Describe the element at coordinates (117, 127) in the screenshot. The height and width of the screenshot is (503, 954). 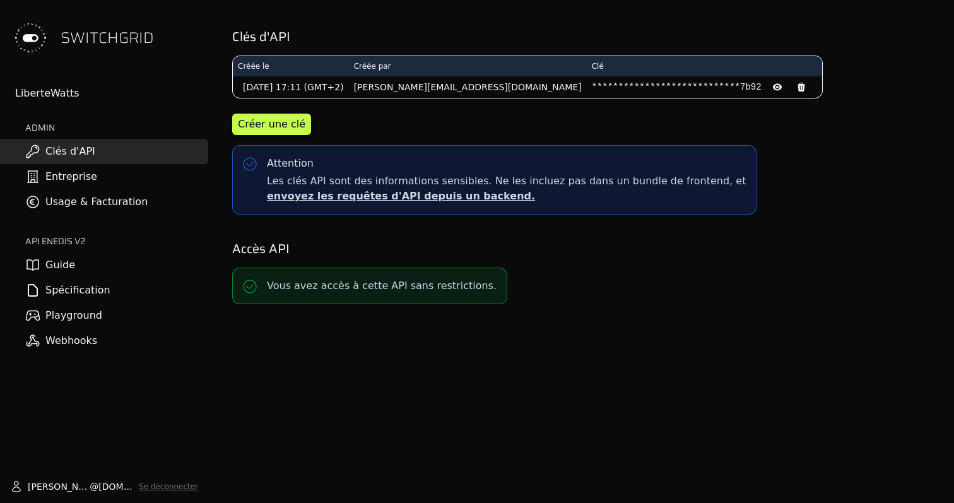
I see `h2: ADMIN` at that location.